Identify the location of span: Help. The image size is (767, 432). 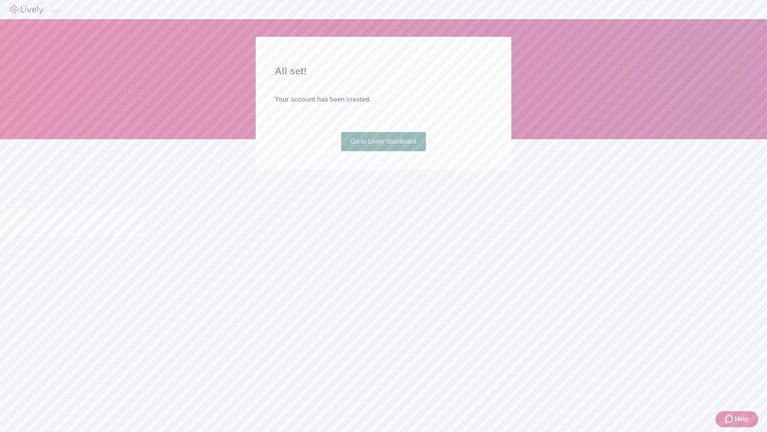
(742, 419).